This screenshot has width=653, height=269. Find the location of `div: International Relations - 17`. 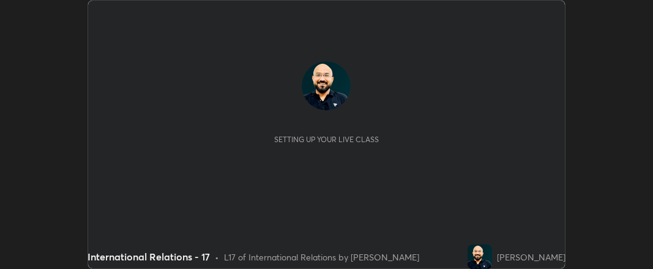

div: International Relations - 17 is located at coordinates (149, 257).